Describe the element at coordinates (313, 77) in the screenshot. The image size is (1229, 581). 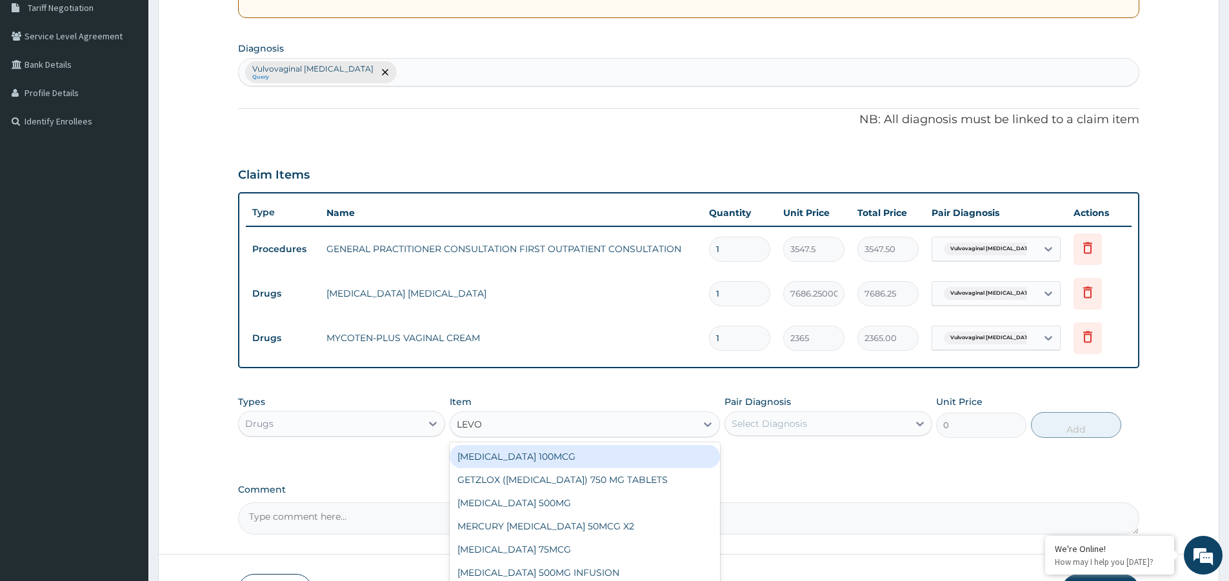
I see `small: Query` at that location.